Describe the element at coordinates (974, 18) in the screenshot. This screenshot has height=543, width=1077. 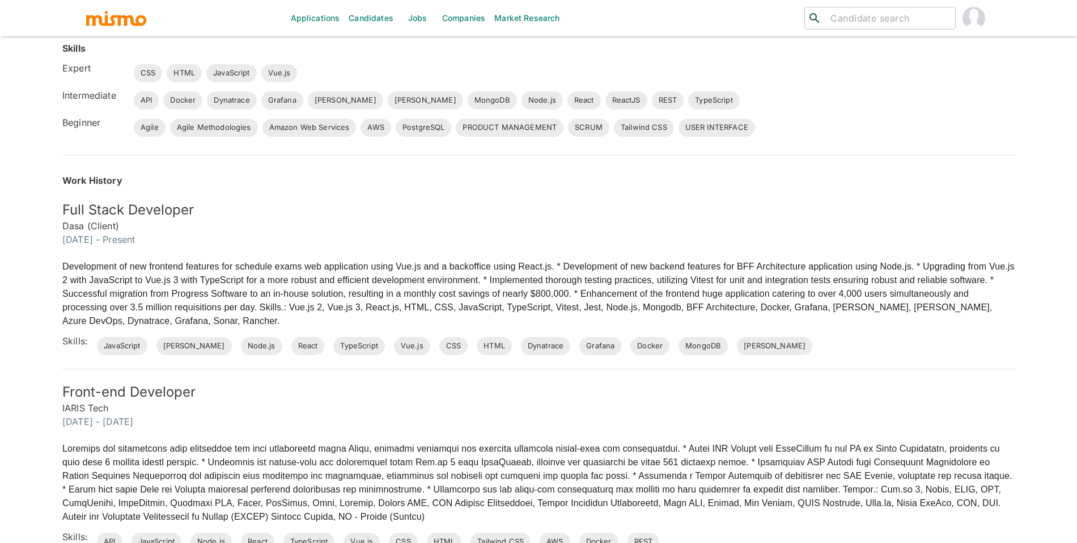
I see `img: Maria Lujan Ciommo` at that location.